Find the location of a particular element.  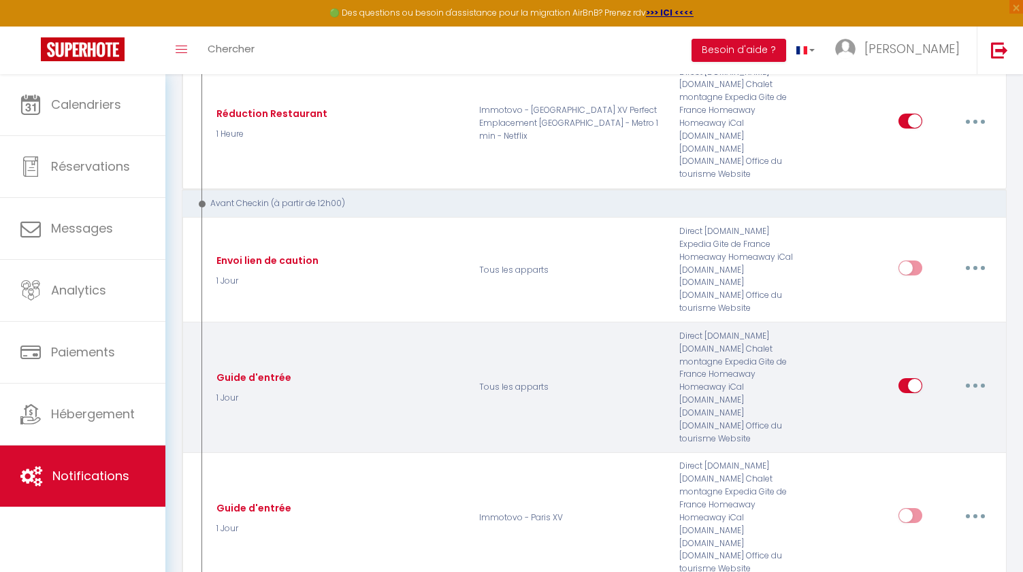

button: Besoin d'aide ? is located at coordinates (738, 50).